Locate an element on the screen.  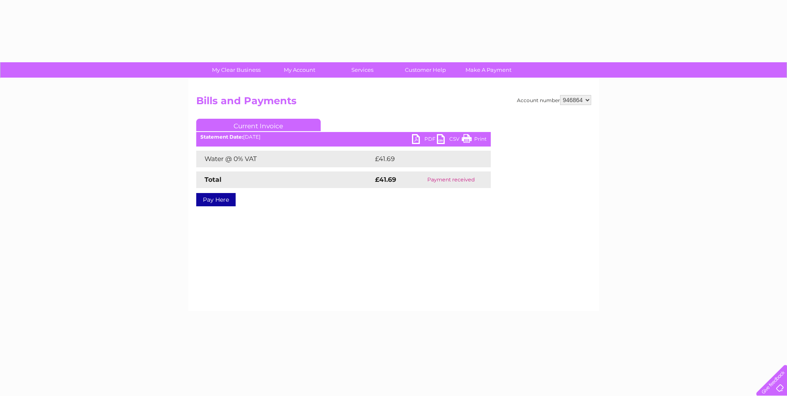
a: My Clear Business is located at coordinates (236, 70).